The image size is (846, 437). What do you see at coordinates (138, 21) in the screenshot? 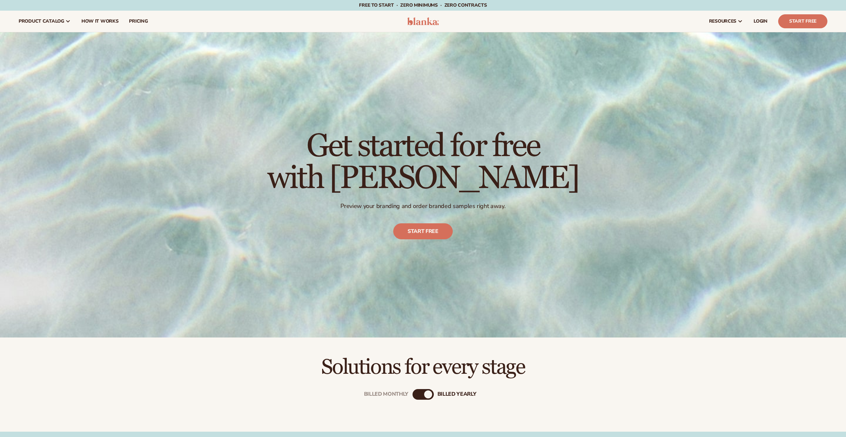
I see `a: pricing` at bounding box center [138, 21].